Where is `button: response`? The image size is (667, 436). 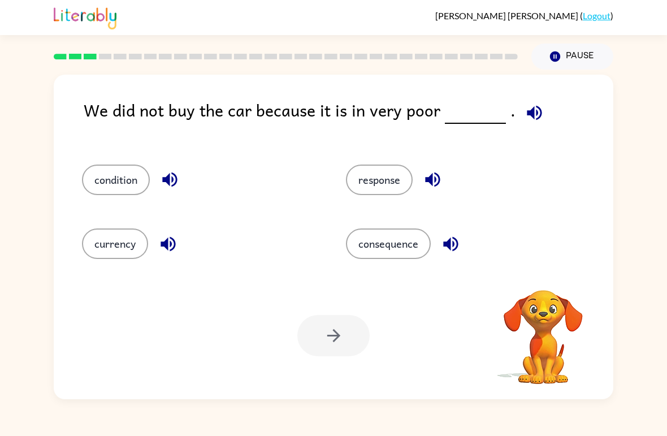 button: response is located at coordinates (379, 180).